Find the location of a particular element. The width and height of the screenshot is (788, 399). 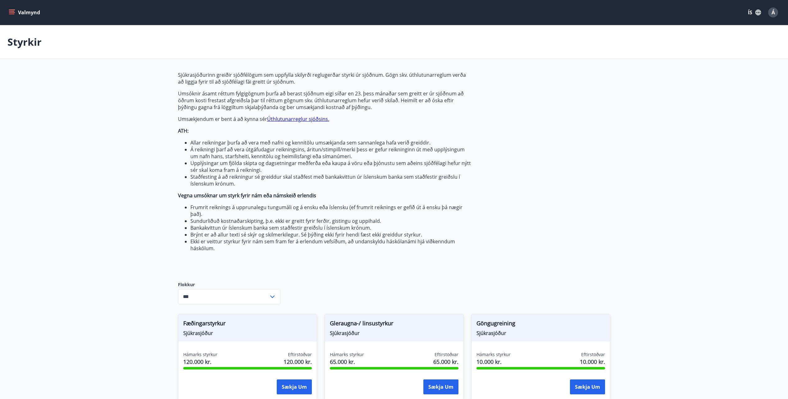

li: Allar reikningar þurfa að vera með nafni og kennitölu umsækjanda sem sannanlega hafa verið greiddir. is located at coordinates (331, 143).